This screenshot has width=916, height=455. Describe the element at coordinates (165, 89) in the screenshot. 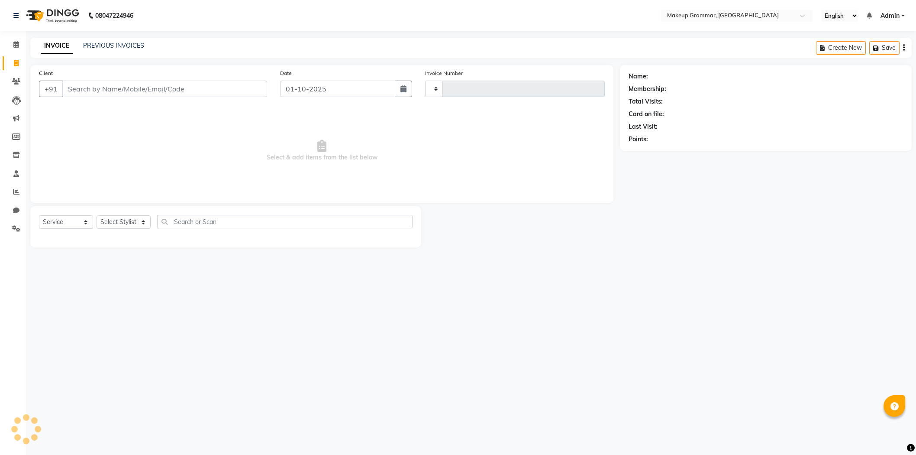

I see `input: Search by Name/Mobile/Email/Code` at that location.